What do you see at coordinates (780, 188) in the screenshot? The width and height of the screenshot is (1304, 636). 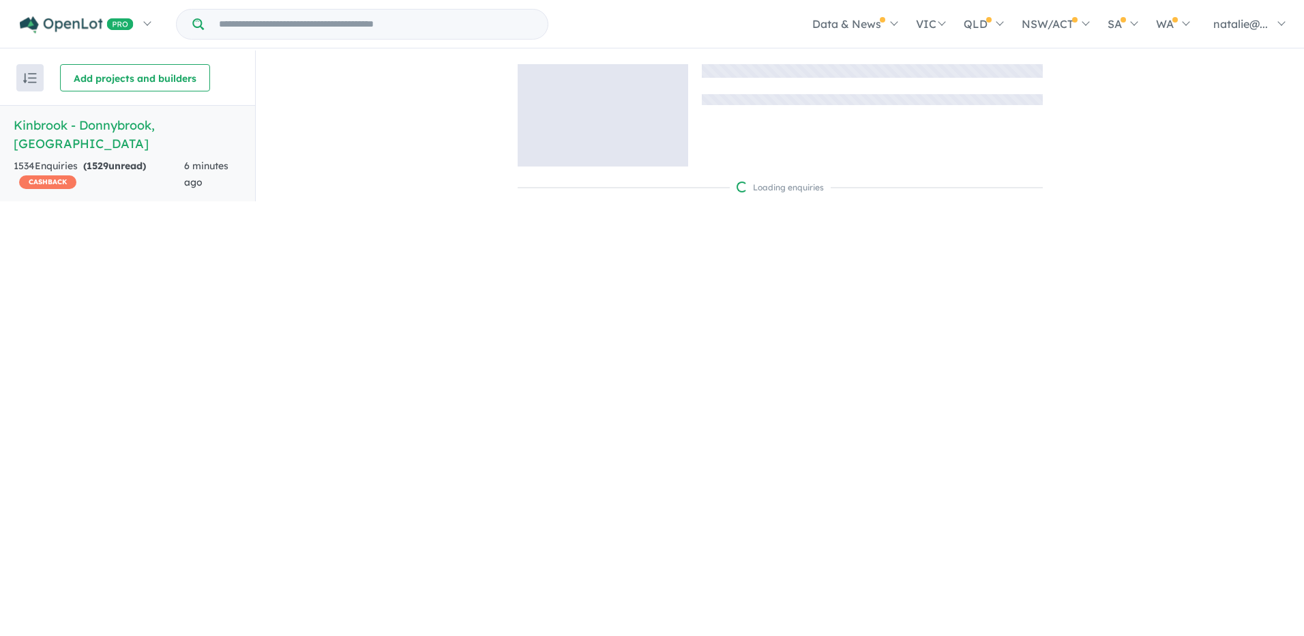 I see `div: Loading enquiries` at bounding box center [780, 188].